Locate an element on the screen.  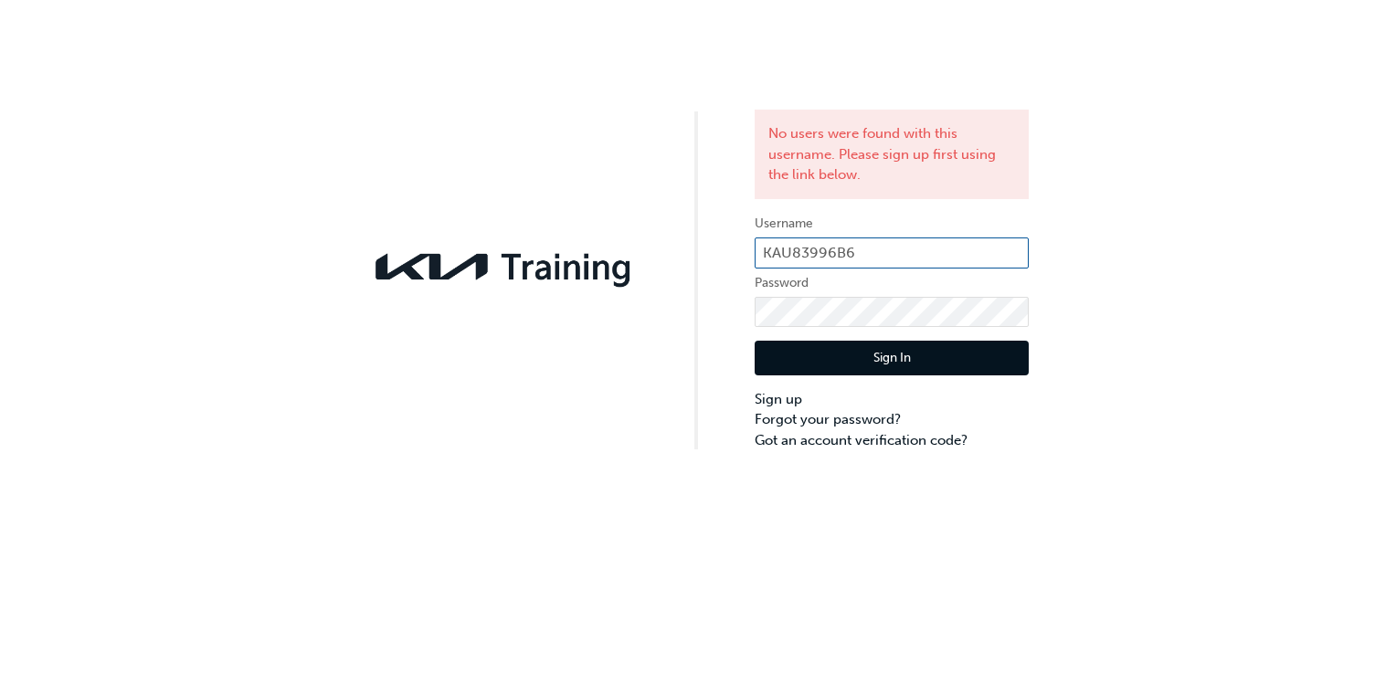
input: Username is located at coordinates (892, 253).